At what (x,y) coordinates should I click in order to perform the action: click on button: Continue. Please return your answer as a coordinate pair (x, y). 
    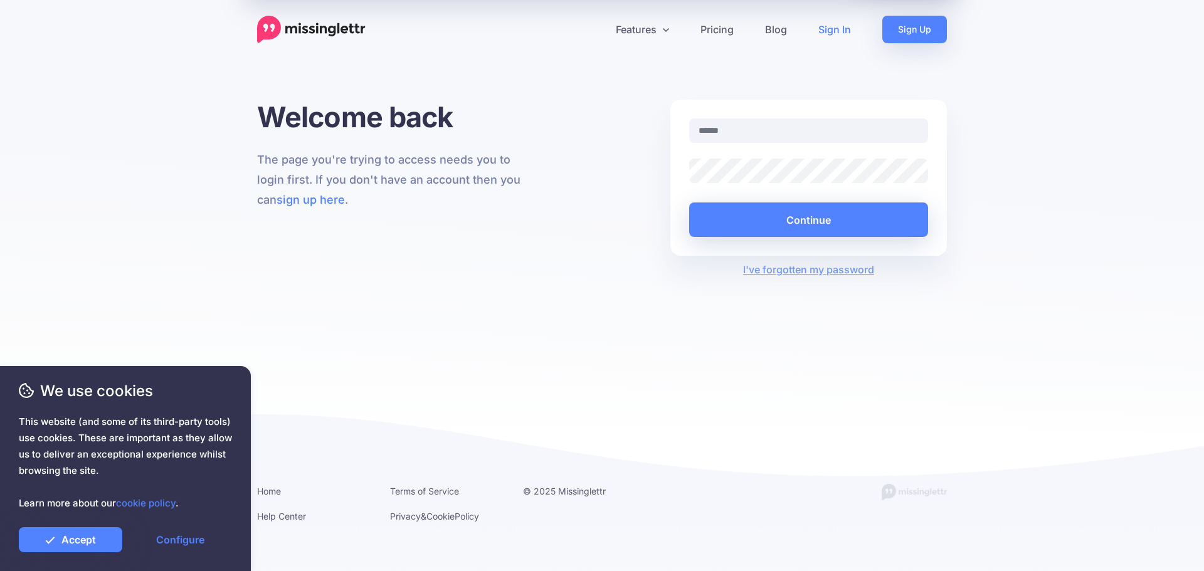
    Looking at the image, I should click on (808, 219).